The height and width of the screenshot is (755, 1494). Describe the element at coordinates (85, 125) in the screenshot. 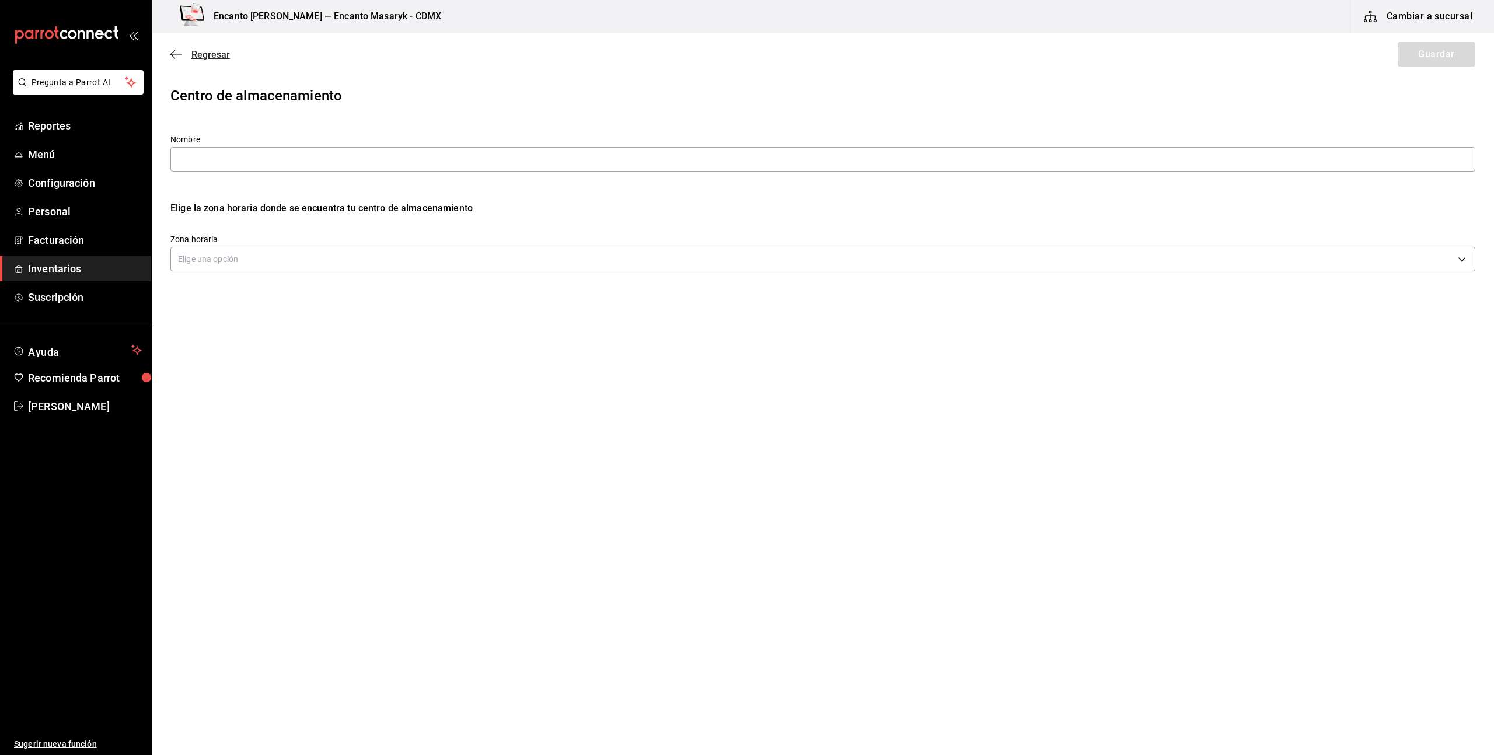

I see `span: Reportes` at that location.